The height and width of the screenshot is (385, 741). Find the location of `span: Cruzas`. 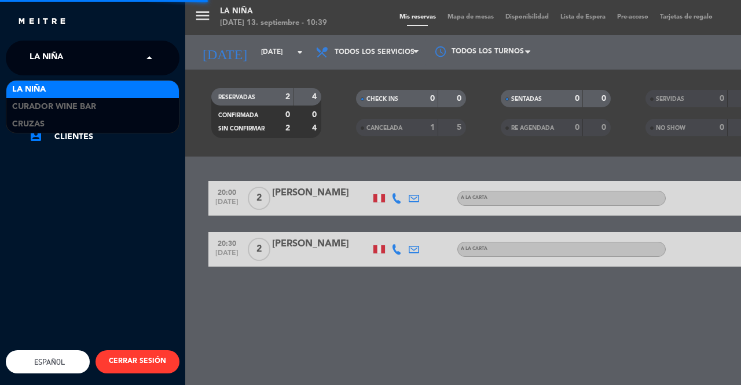

span: Cruzas is located at coordinates (28, 124).